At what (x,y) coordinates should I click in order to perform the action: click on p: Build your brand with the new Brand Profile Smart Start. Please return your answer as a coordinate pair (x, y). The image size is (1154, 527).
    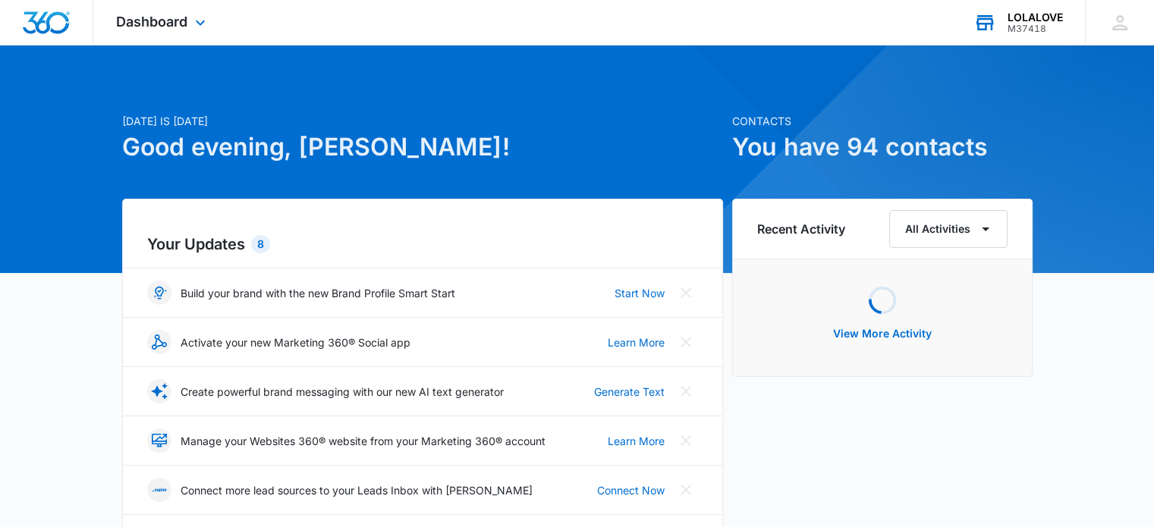
    Looking at the image, I should click on (318, 293).